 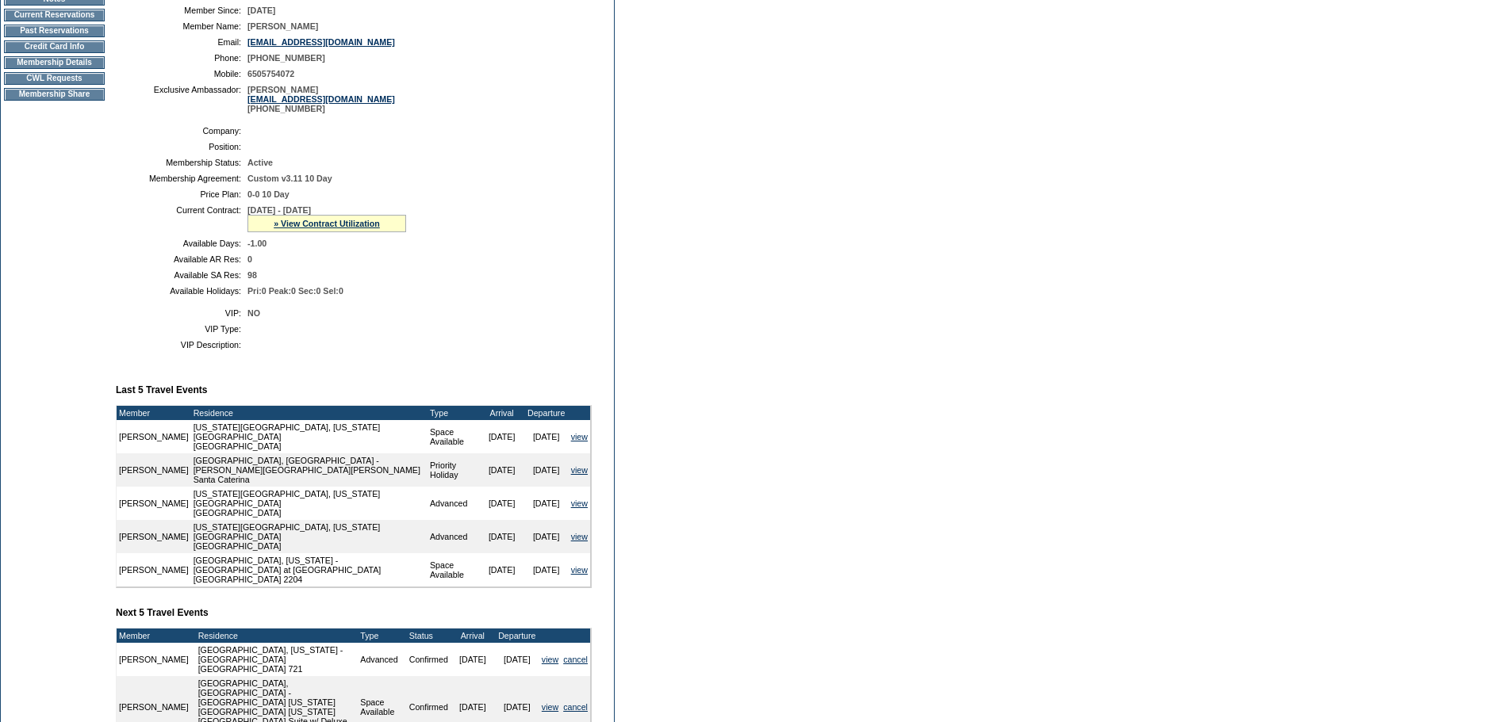 What do you see at coordinates (182, 275) in the screenshot?
I see `td: Available SA Res:` at bounding box center [182, 275].